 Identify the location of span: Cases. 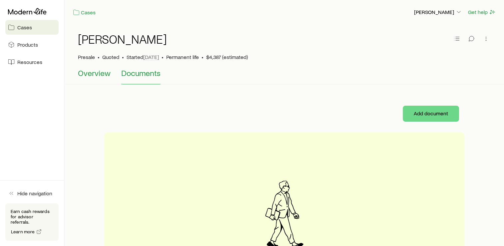
(25, 27).